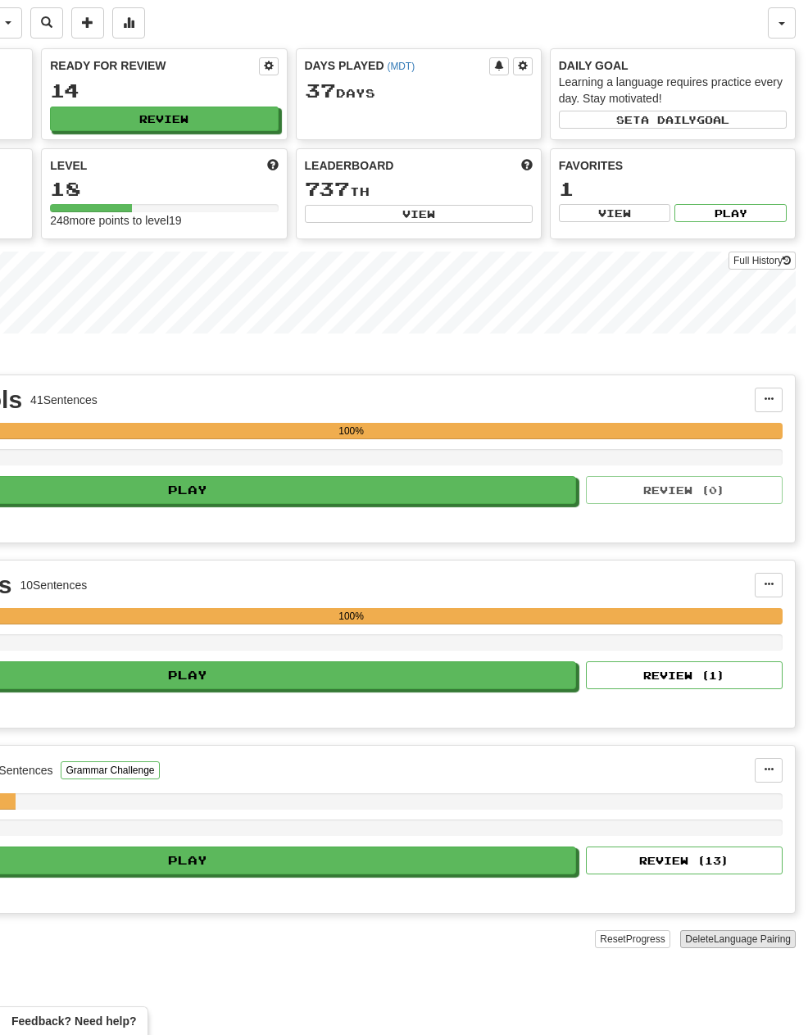  What do you see at coordinates (632, 939) in the screenshot?
I see `button: ResetProgress` at bounding box center [632, 939].